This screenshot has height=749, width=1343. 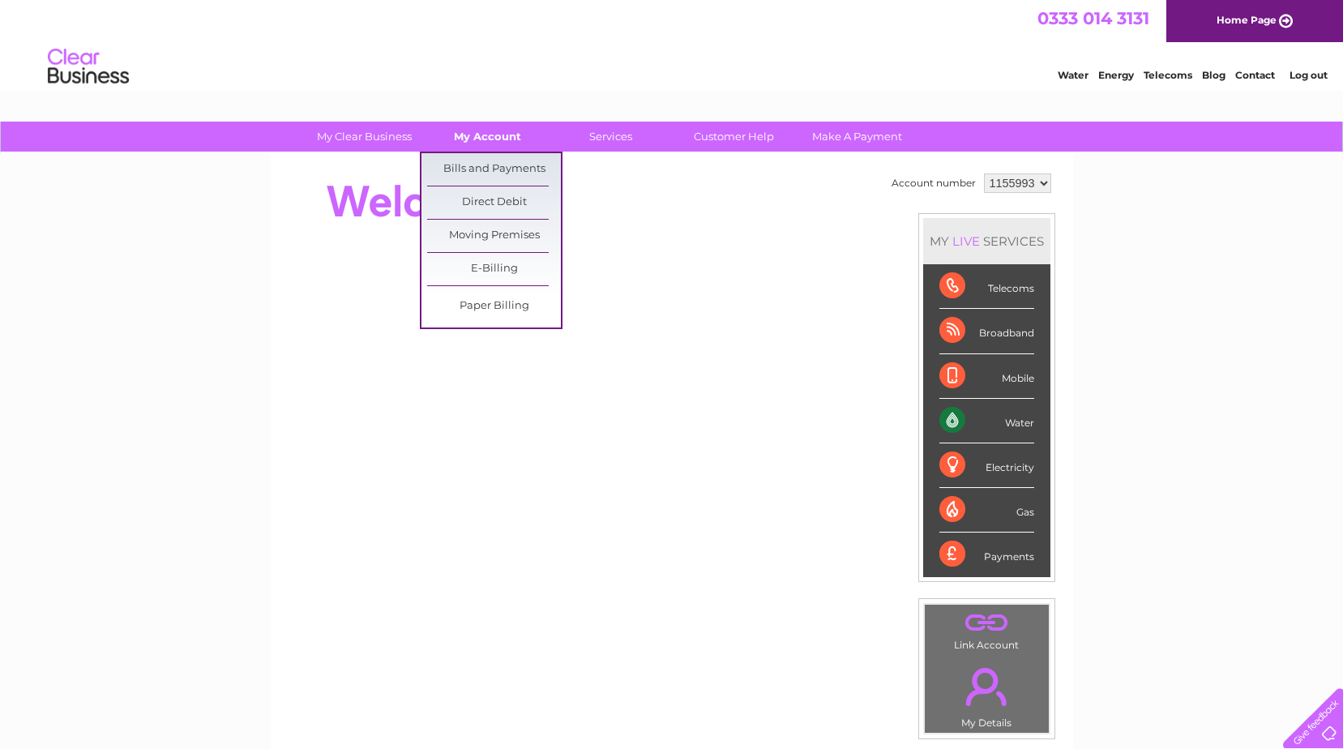 What do you see at coordinates (1094, 18) in the screenshot?
I see `a: 0333 014 3131` at bounding box center [1094, 18].